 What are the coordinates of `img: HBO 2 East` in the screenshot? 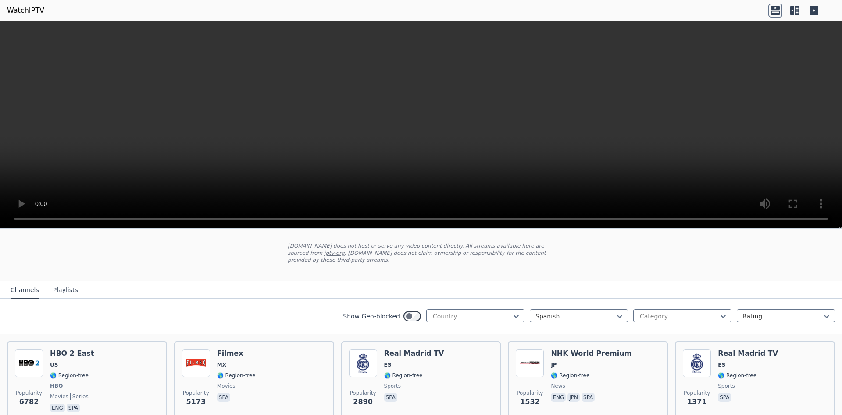 It's located at (29, 363).